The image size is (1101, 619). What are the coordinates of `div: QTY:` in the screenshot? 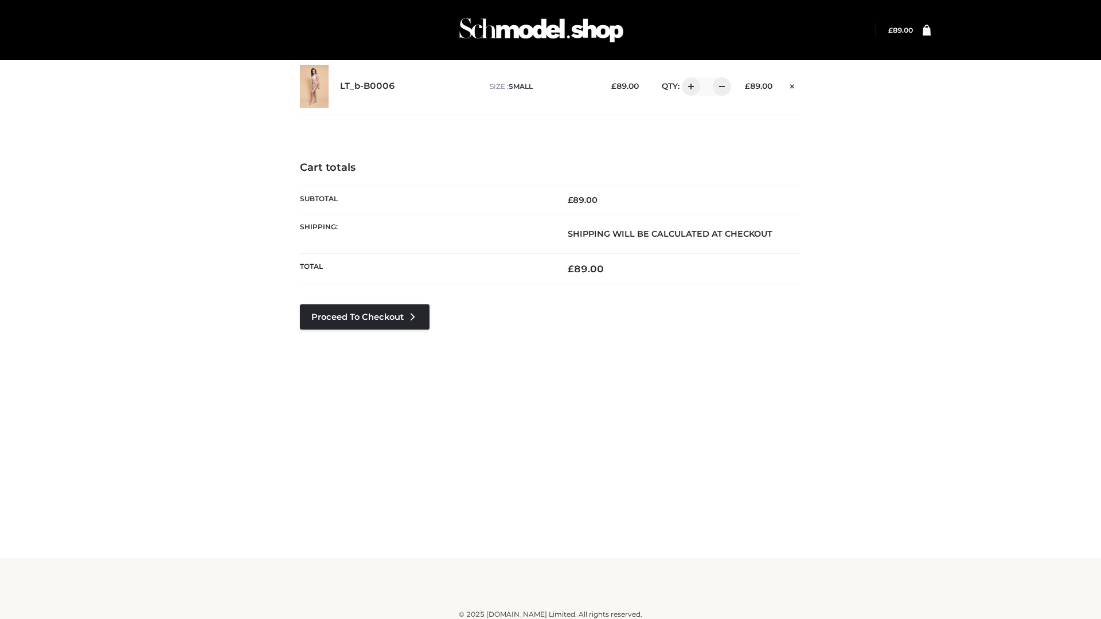 It's located at (689, 87).